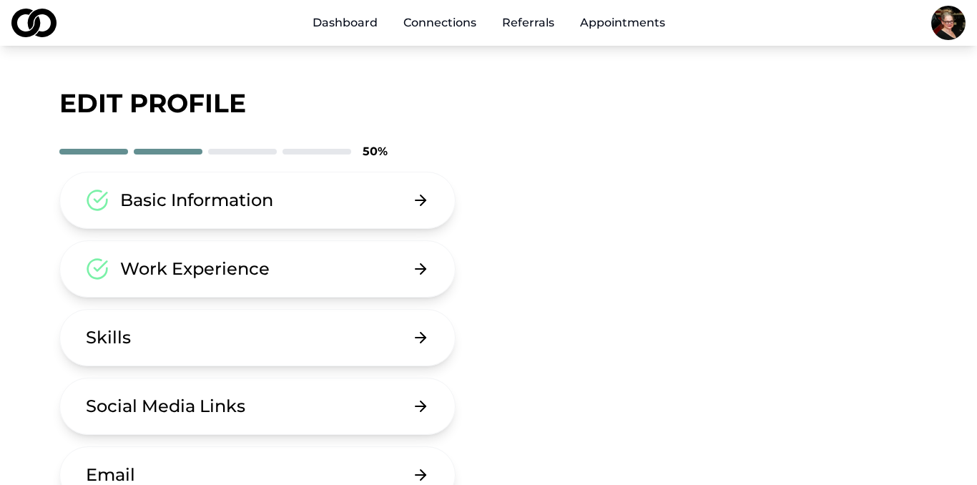  Describe the element at coordinates (258, 269) in the screenshot. I see `button: Work Experience` at that location.